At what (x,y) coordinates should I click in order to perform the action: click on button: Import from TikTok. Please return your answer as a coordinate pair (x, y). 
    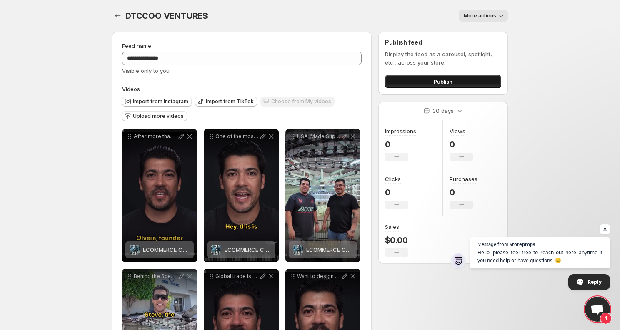
    Looking at the image, I should click on (226, 102).